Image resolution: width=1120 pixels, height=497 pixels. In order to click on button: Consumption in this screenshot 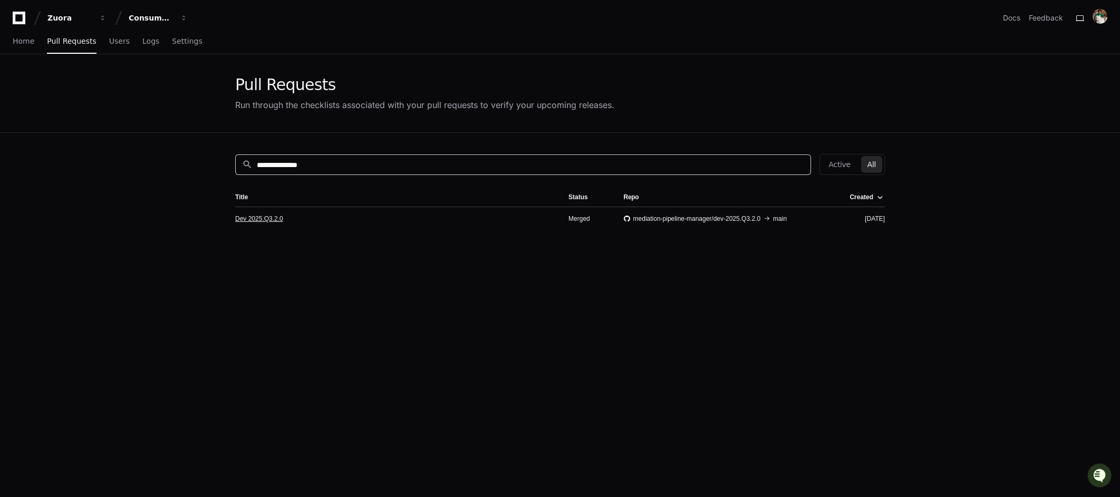, I will do `click(158, 18)`.